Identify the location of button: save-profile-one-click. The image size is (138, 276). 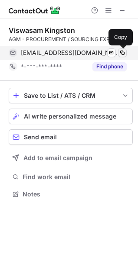
(71, 96).